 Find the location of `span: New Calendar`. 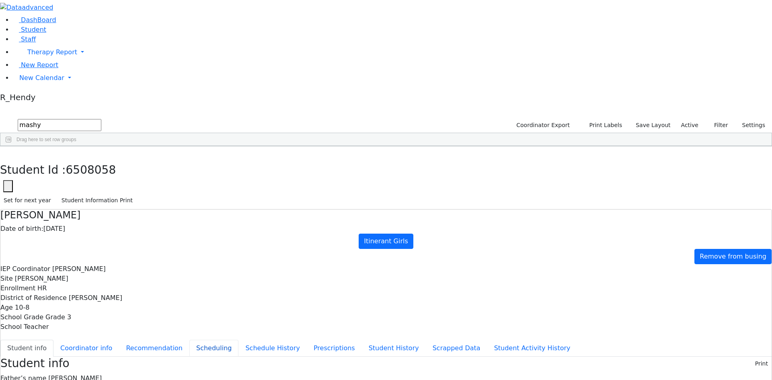

span: New Calendar is located at coordinates (42, 78).